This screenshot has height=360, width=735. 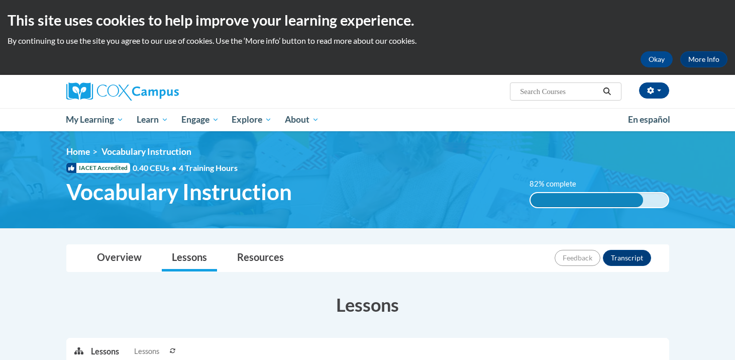 I want to click on span: 0.40 CEUs, so click(x=156, y=168).